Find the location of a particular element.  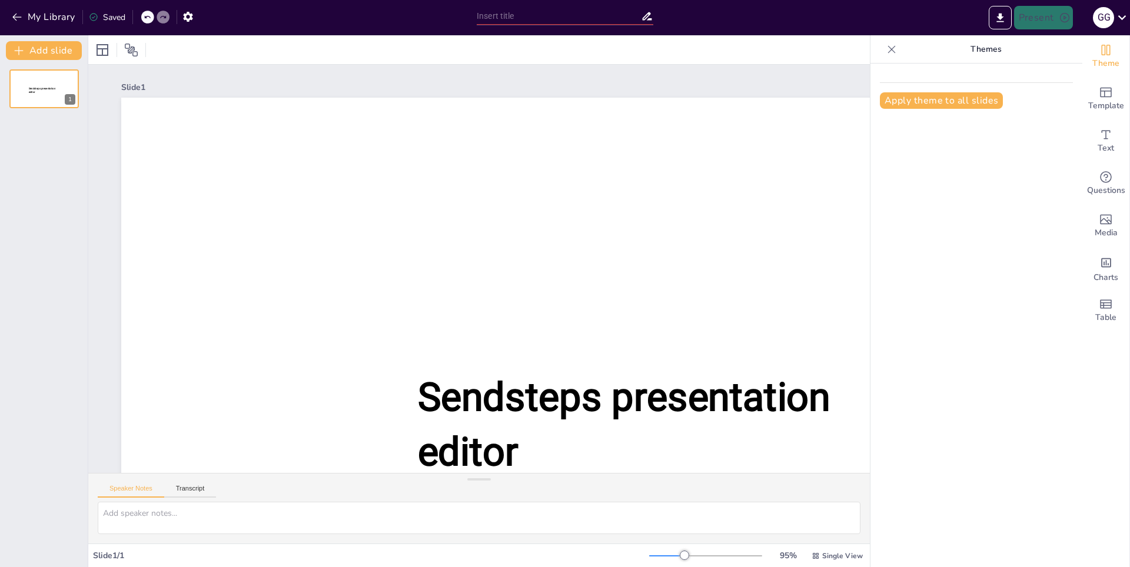

div: g g is located at coordinates (1104, 18).